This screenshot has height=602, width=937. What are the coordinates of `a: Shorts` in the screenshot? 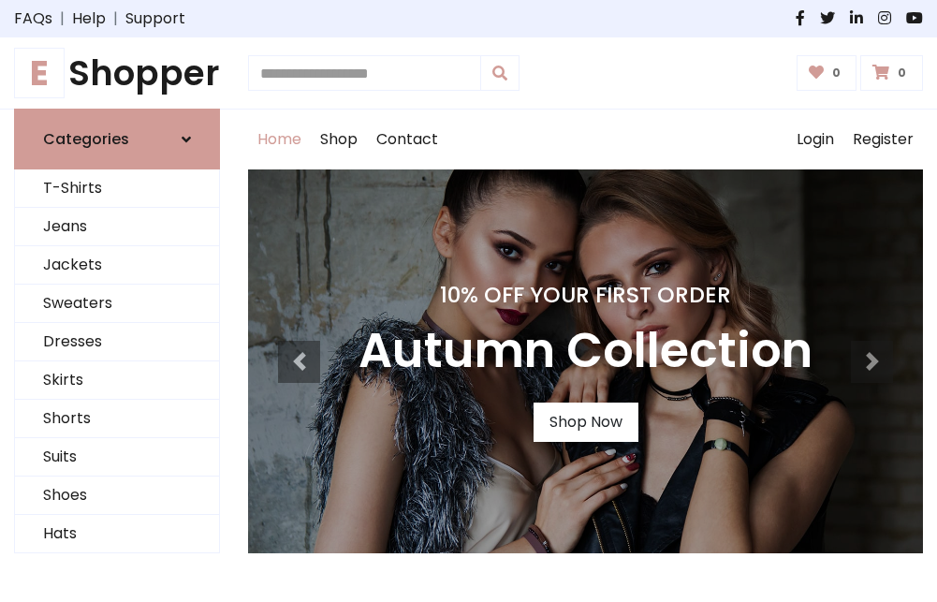 It's located at (117, 418).